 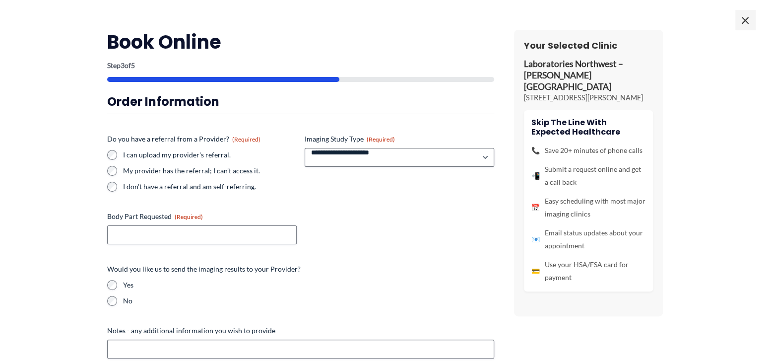 What do you see at coordinates (589, 150) in the screenshot?
I see `li: Save 20+ minutes of phone calls` at bounding box center [589, 150].